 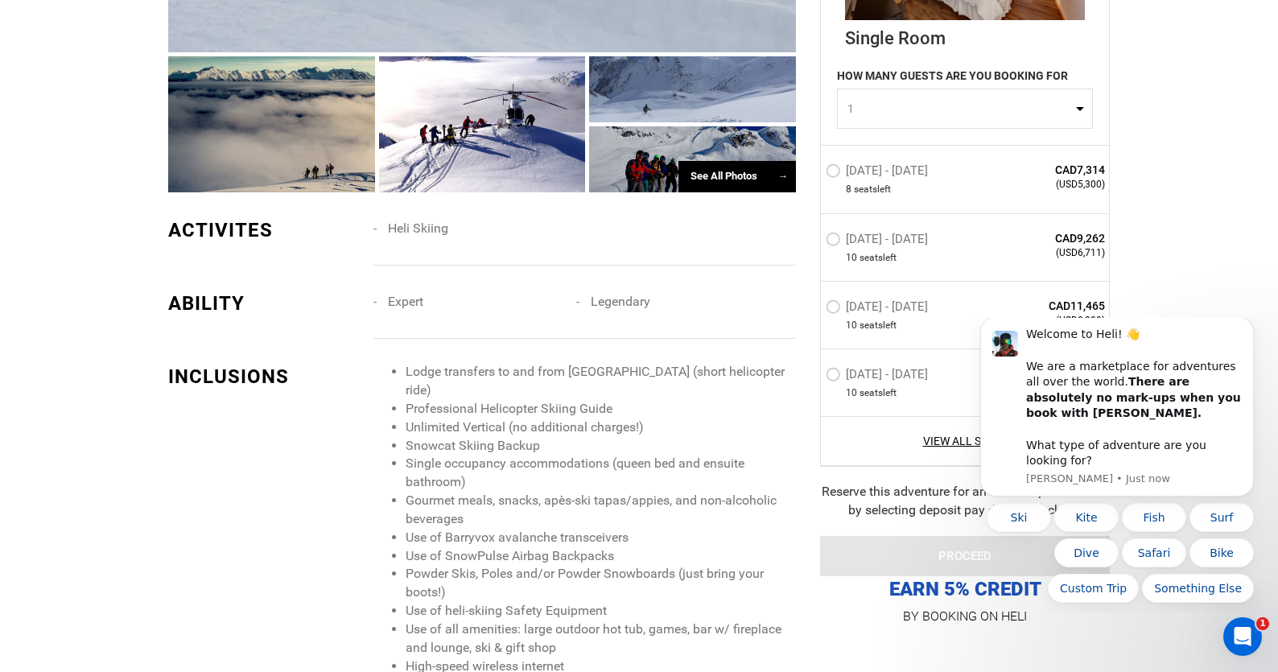 I want to click on div: Message content, so click(x=178, y=80).